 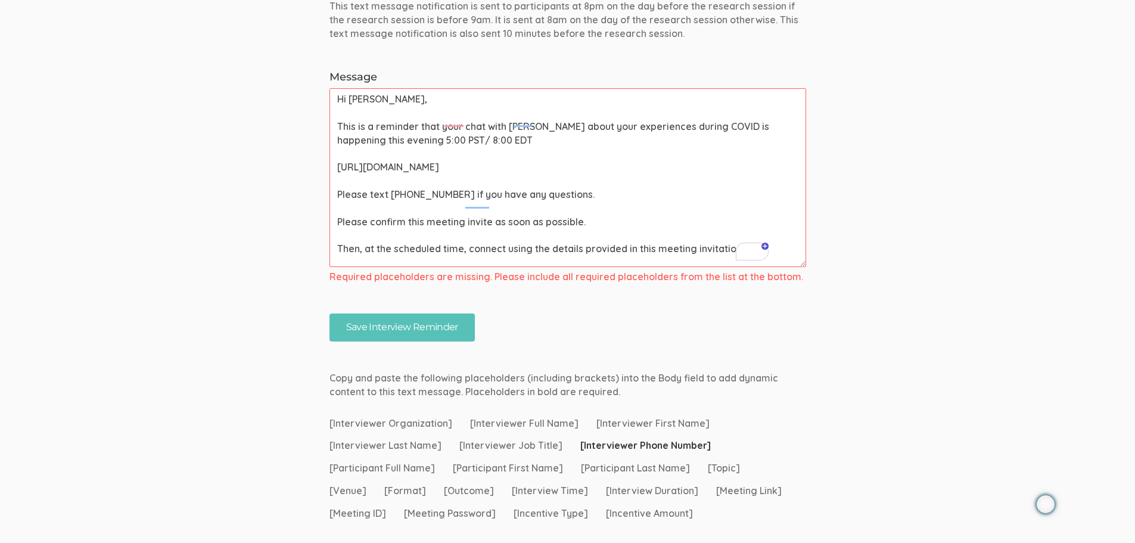 What do you see at coordinates (568, 77) in the screenshot?
I see `label: Message` at bounding box center [568, 77].